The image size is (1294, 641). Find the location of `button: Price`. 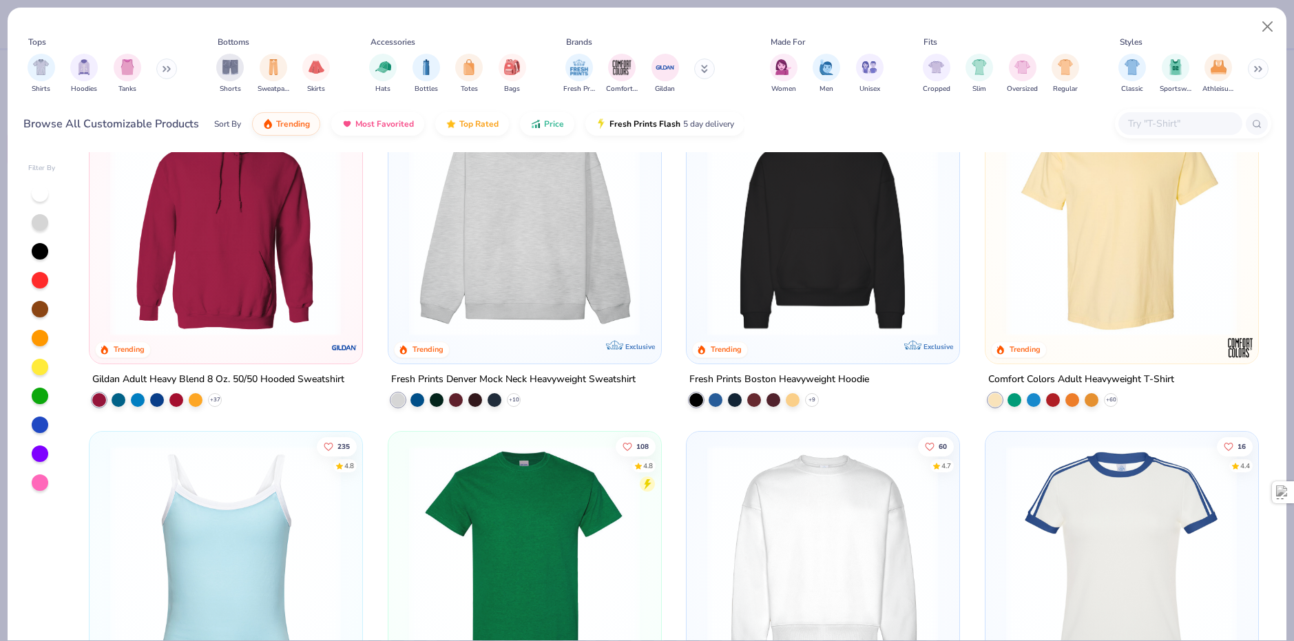

button: Price is located at coordinates (547, 124).